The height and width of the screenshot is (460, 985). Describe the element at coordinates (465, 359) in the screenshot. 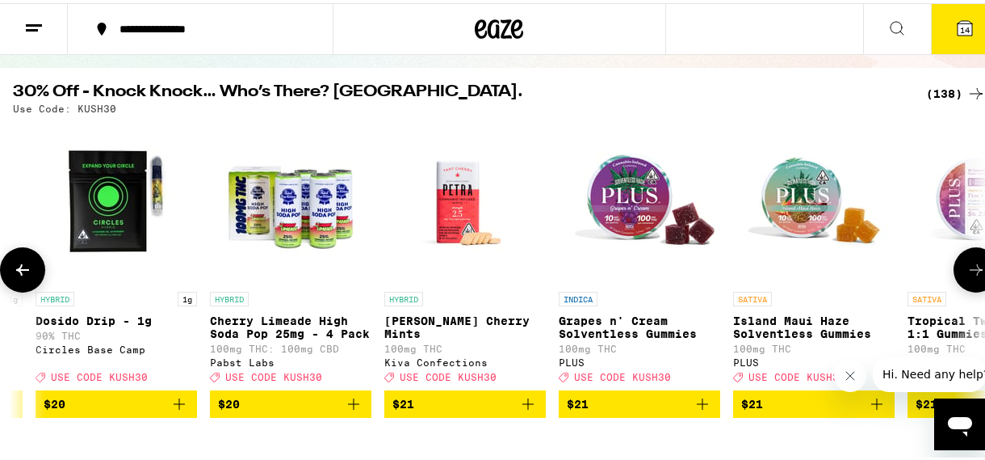

I see `div: Kiva Confections` at that location.